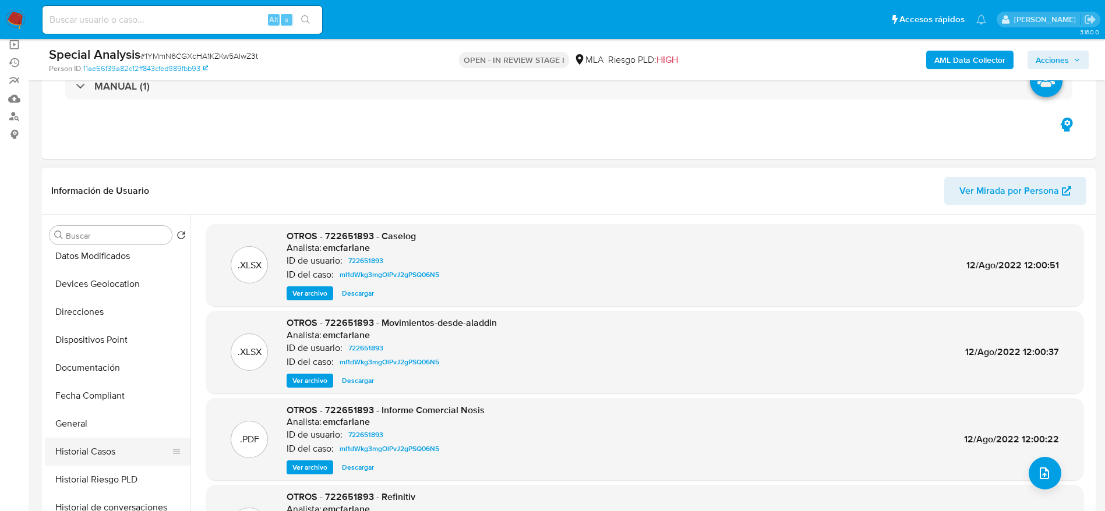 This screenshot has width=1105, height=511. Describe the element at coordinates (1047, 19) in the screenshot. I see `p: elaine.mcfarlane@mercadolibre.com` at that location.